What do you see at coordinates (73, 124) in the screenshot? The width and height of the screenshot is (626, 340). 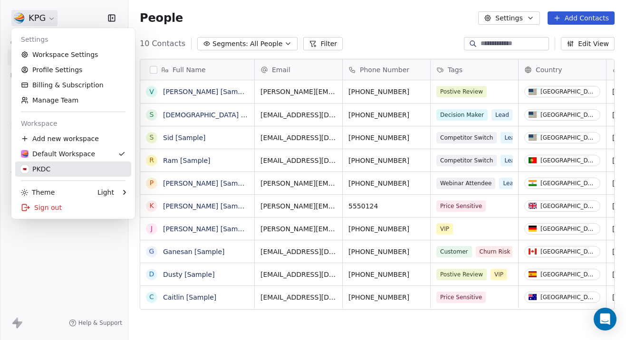 I see `div: Workspace` at bounding box center [73, 124].